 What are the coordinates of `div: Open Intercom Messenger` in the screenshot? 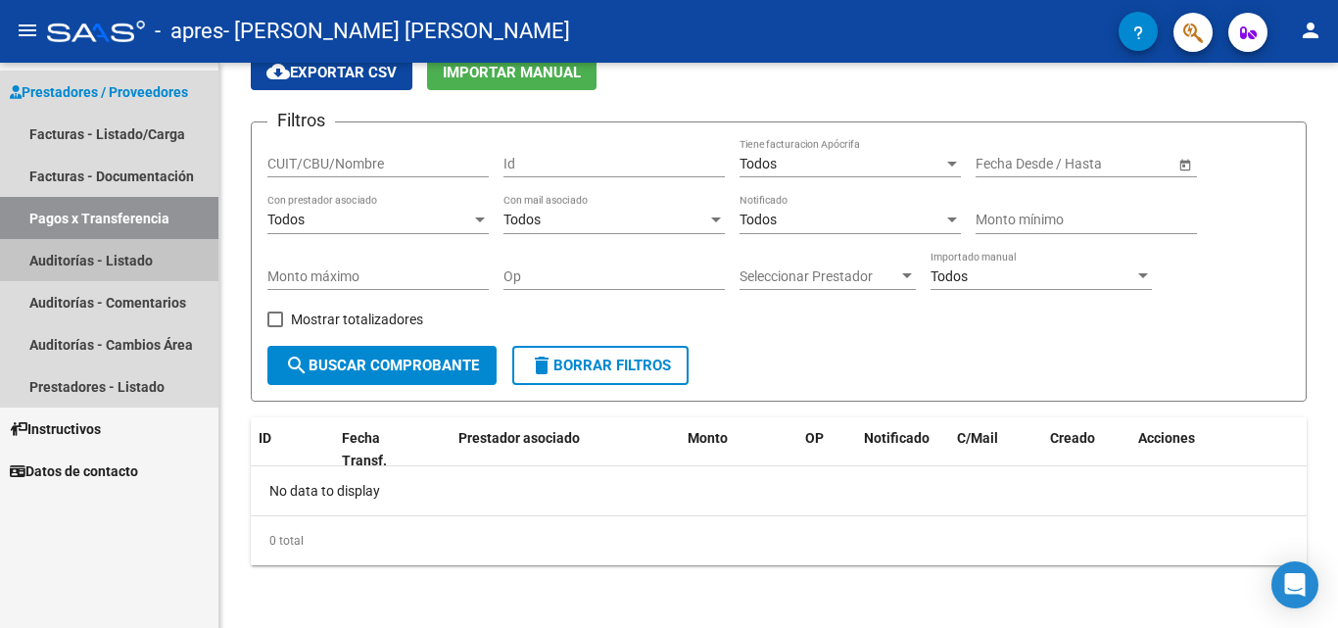 It's located at (1295, 585).